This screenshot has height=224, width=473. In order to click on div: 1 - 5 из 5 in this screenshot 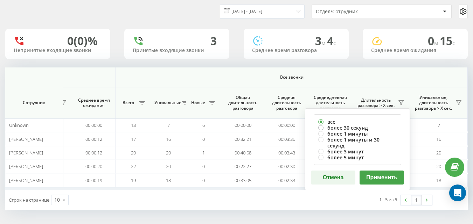, I will do `click(388, 200)`.